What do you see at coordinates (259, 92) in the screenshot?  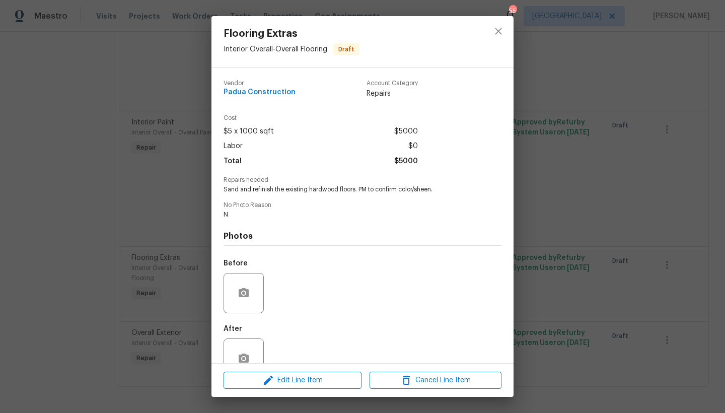 I see `span: Padua Construction` at bounding box center [259, 92].